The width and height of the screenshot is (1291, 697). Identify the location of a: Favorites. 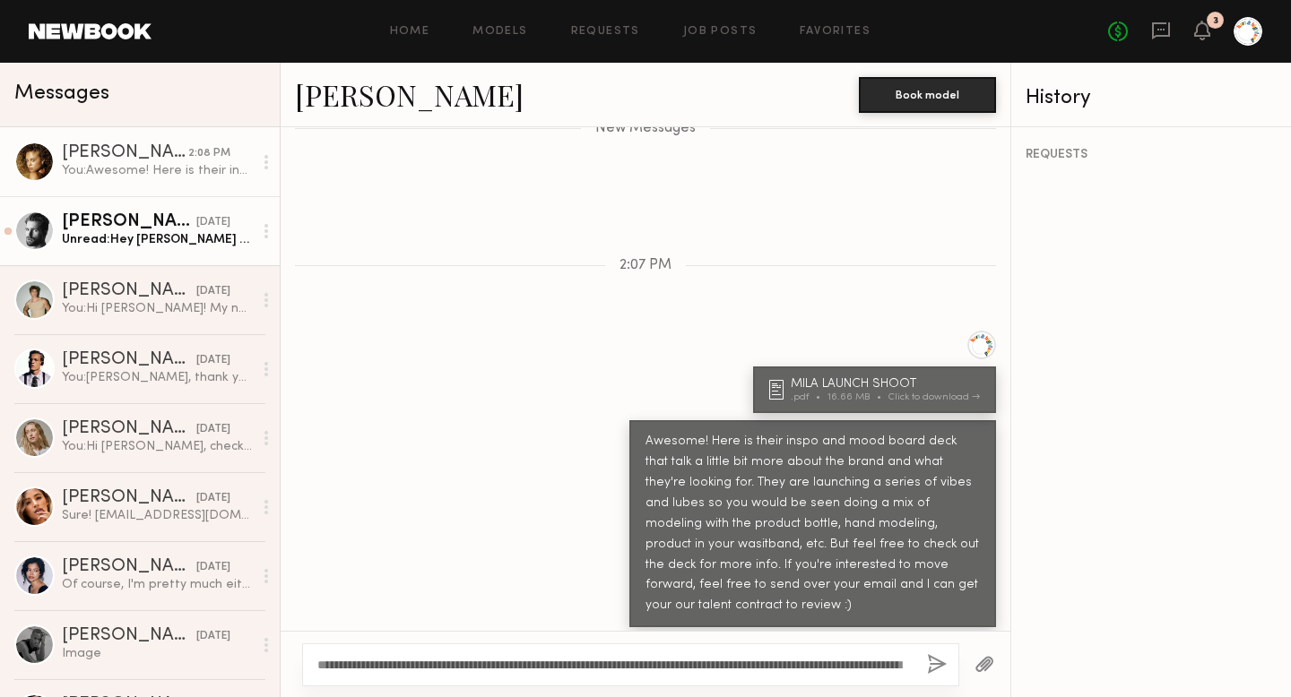
(835, 31).